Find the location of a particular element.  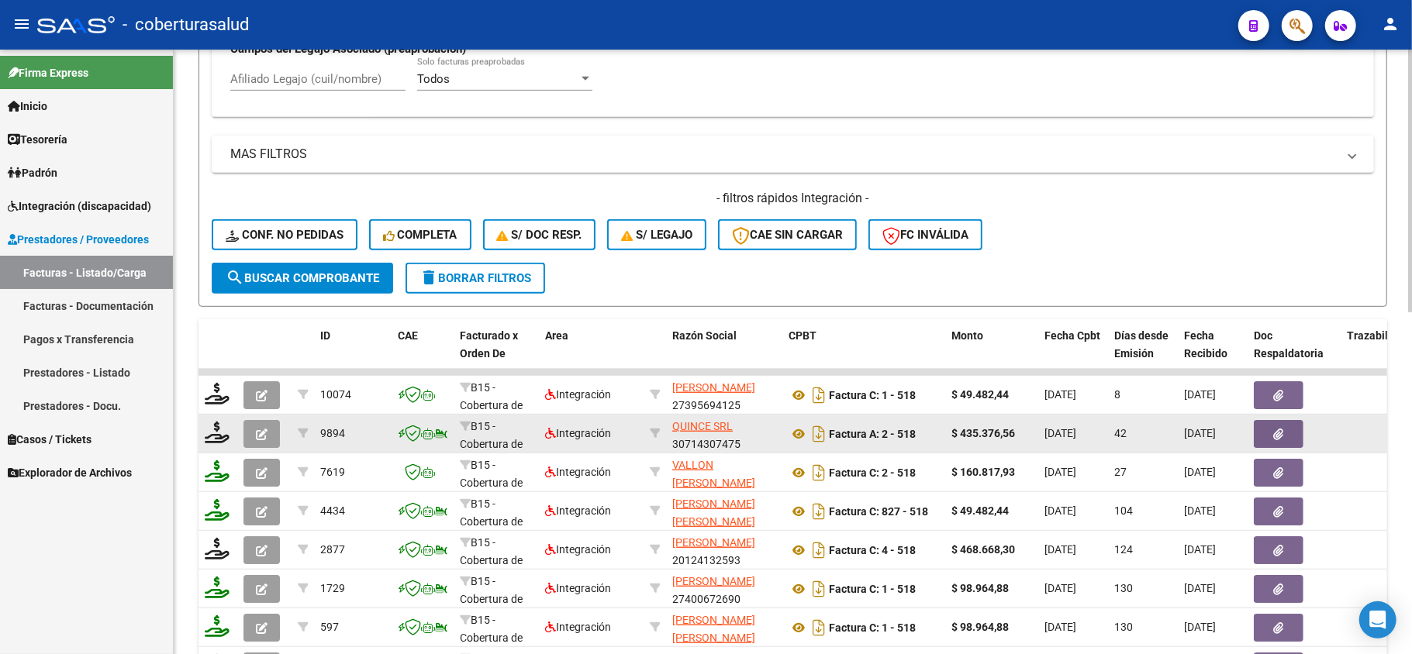

span: CAE is located at coordinates (408, 336).